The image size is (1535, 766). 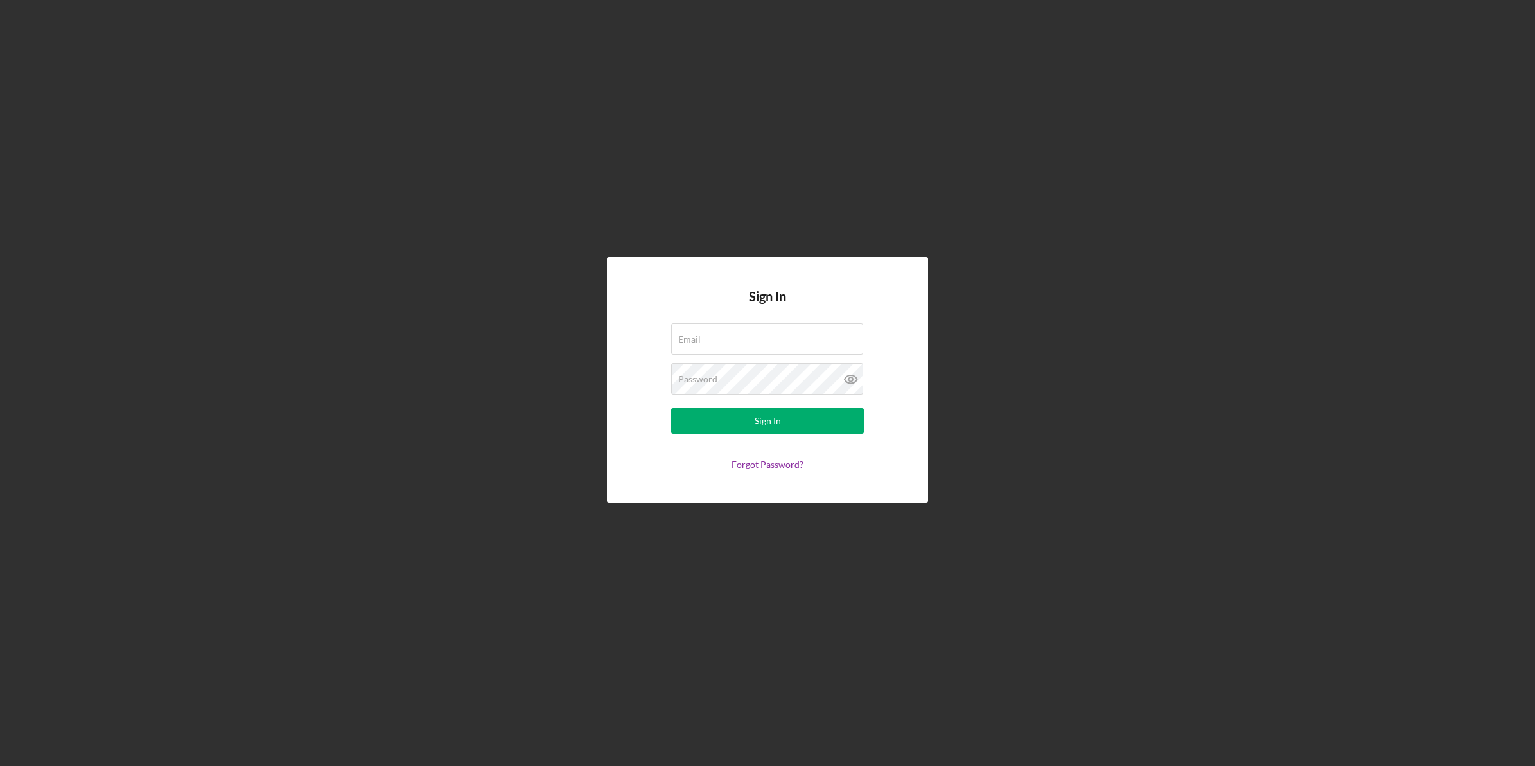 What do you see at coordinates (689, 339) in the screenshot?
I see `label: Email` at bounding box center [689, 339].